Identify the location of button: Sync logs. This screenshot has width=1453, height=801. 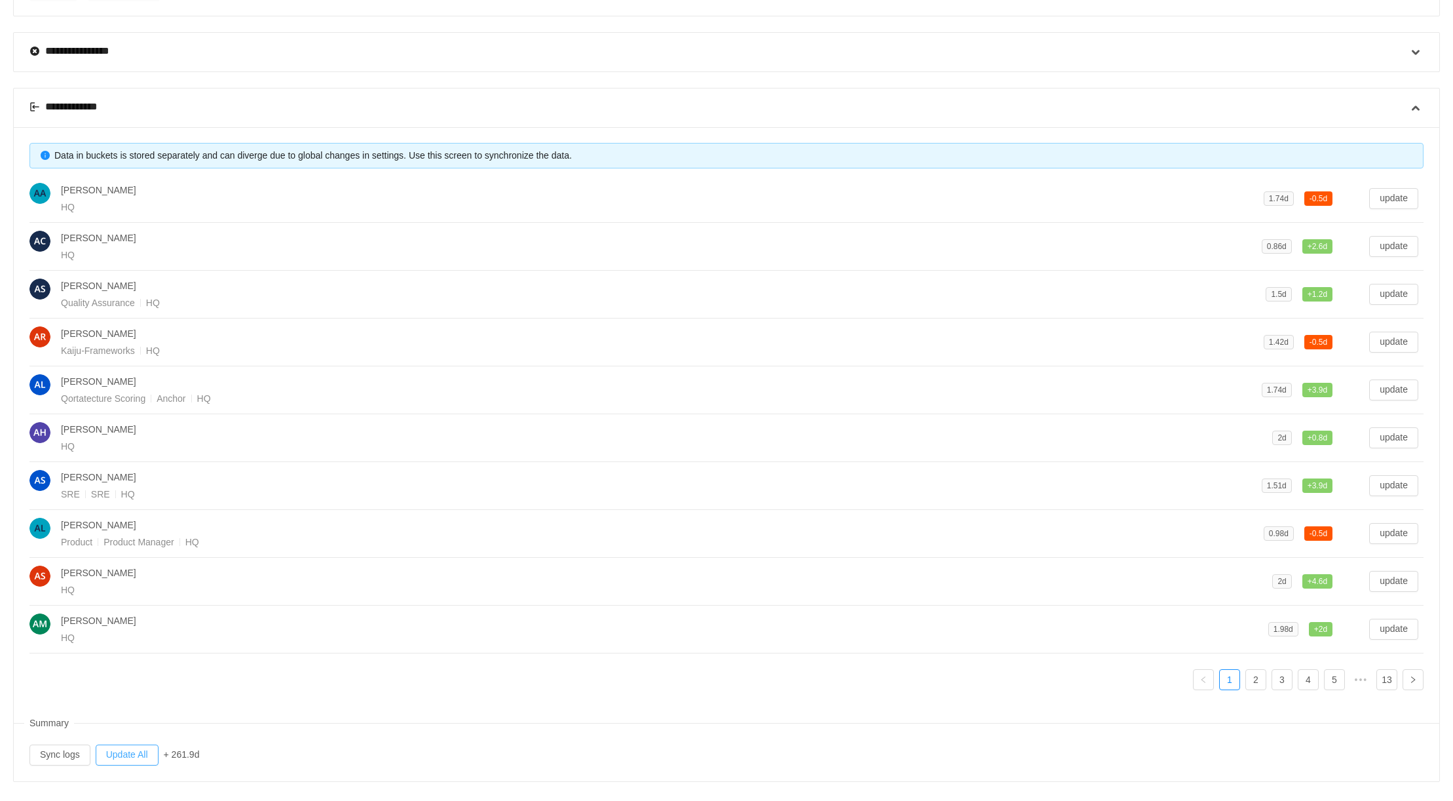
(60, 755).